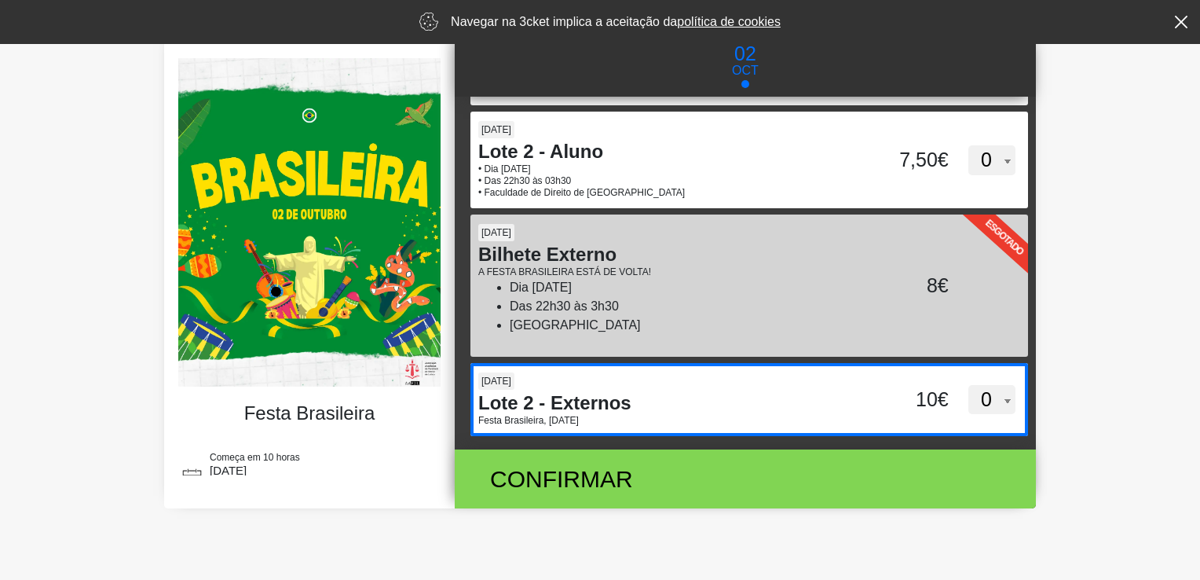 This screenshot has width=1200, height=580. Describe the element at coordinates (310, 413) in the screenshot. I see `h4: Festa Brasileira` at that location.